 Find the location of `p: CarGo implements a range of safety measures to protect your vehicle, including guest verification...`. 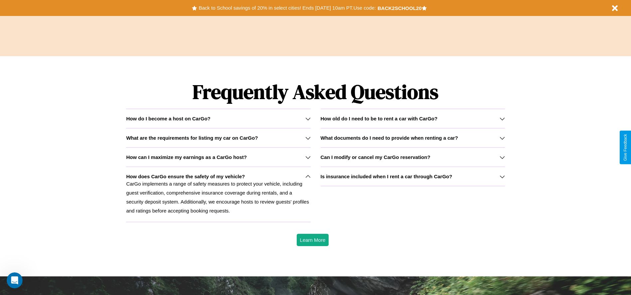

p: CarGo implements a range of safety measures to protect your vehicle, including guest verification... is located at coordinates (218, 197).